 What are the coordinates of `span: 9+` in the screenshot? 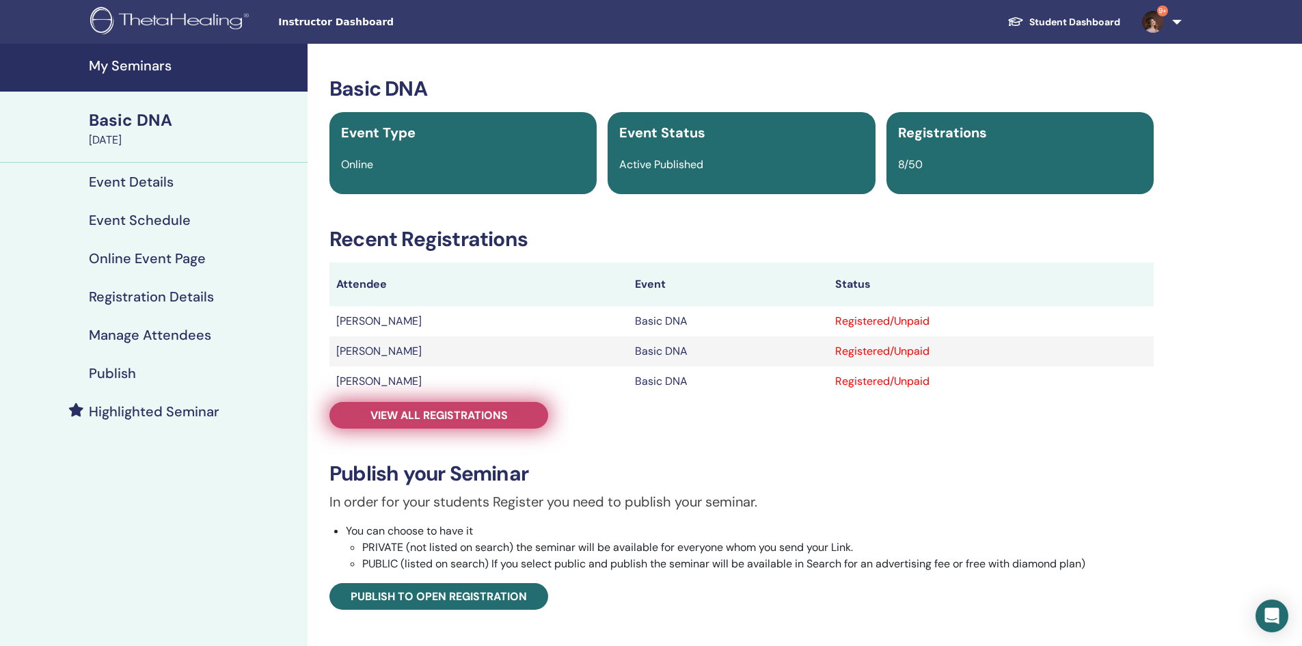 It's located at (1162, 11).